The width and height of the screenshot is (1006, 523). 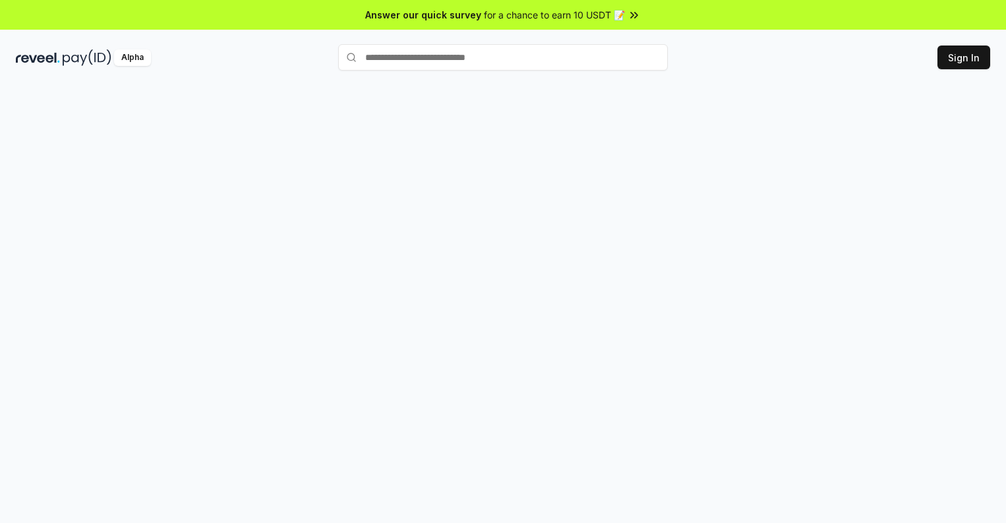 What do you see at coordinates (87, 57) in the screenshot?
I see `img: pay_id` at bounding box center [87, 57].